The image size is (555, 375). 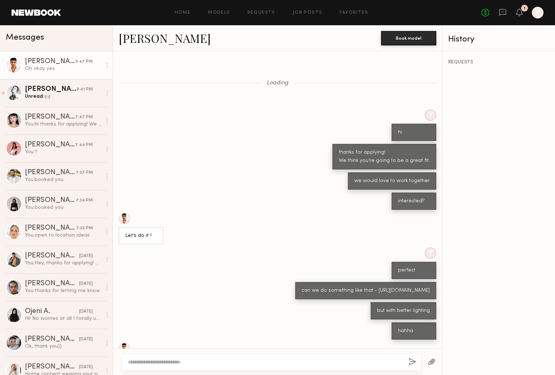 What do you see at coordinates (354, 13) in the screenshot?
I see `a: Favorites` at bounding box center [354, 13].